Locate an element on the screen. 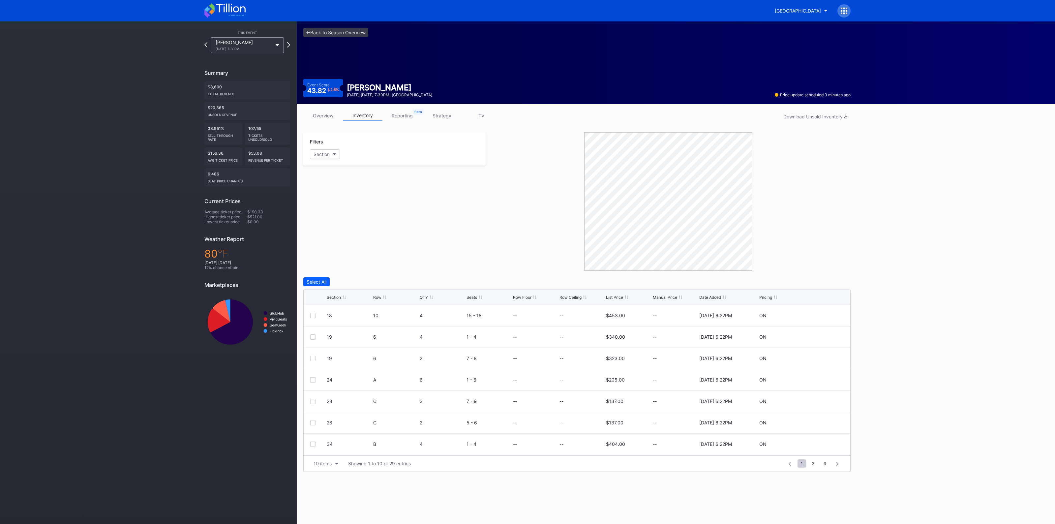 The height and width of the screenshot is (524, 1055). div: $323.00 is located at coordinates (615, 358).